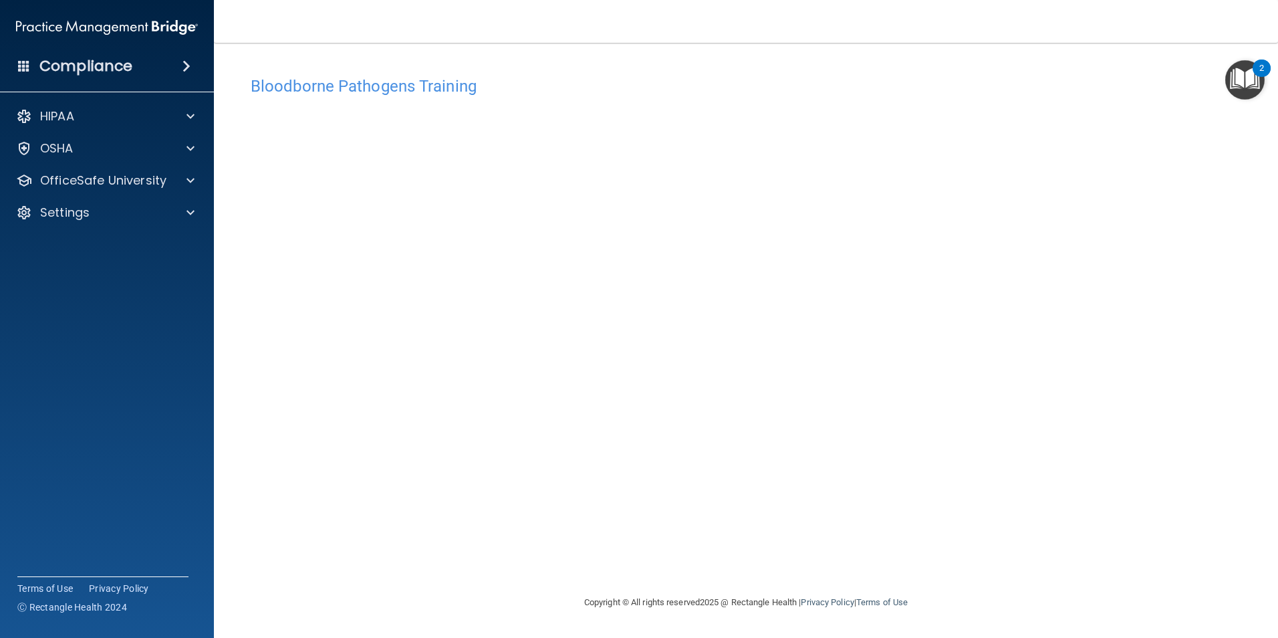 The height and width of the screenshot is (638, 1278). Describe the element at coordinates (746, 86) in the screenshot. I see `h4: Bloodborne Pathogens Training` at that location.